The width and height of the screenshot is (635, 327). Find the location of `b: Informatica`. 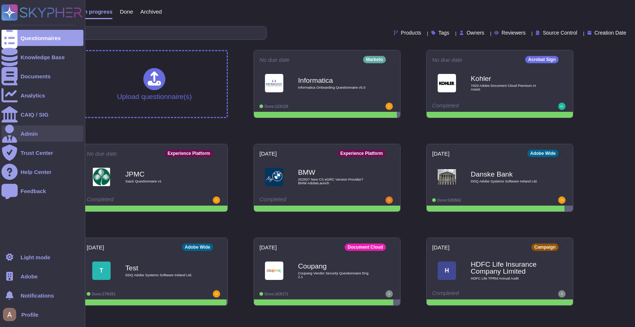

b: Informatica is located at coordinates (335, 80).